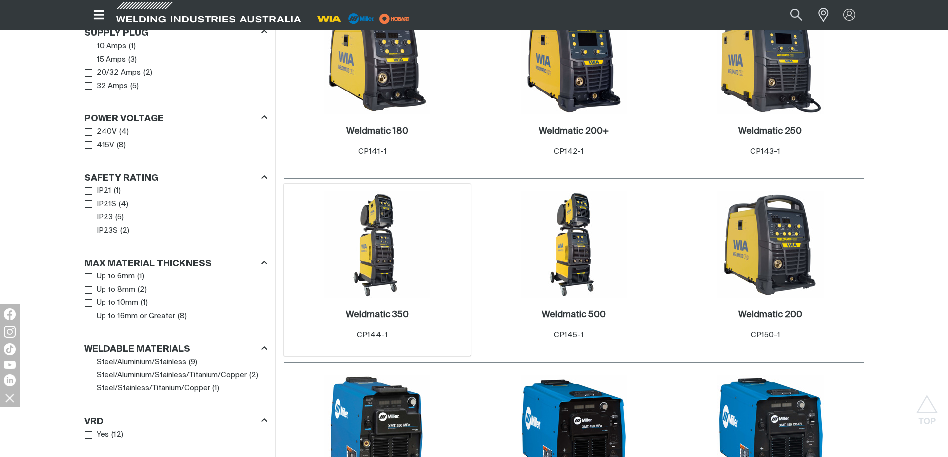 The image size is (948, 457). What do you see at coordinates (124, 119) in the screenshot?
I see `h3: Power Voltage` at bounding box center [124, 119].